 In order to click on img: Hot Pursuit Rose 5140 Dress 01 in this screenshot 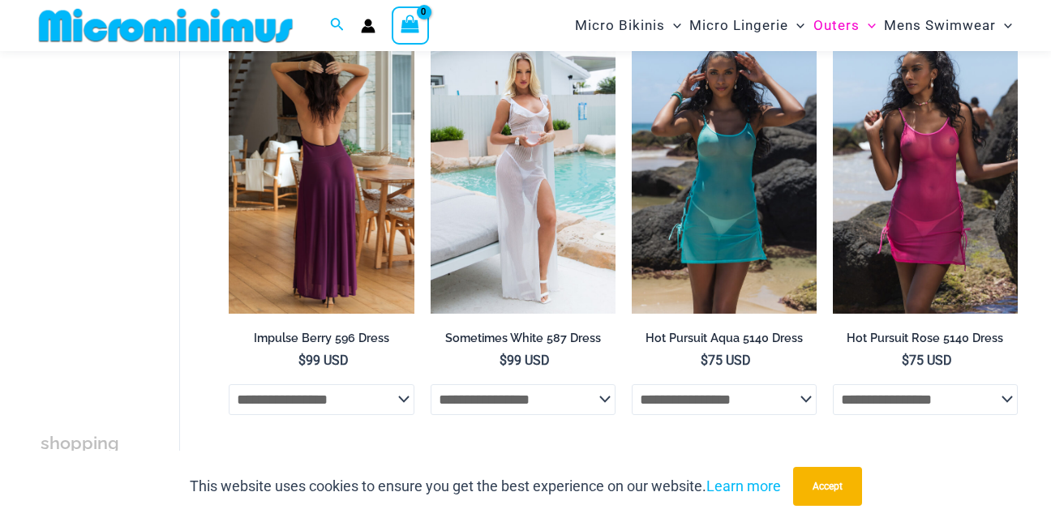, I will do `click(925, 174)`.